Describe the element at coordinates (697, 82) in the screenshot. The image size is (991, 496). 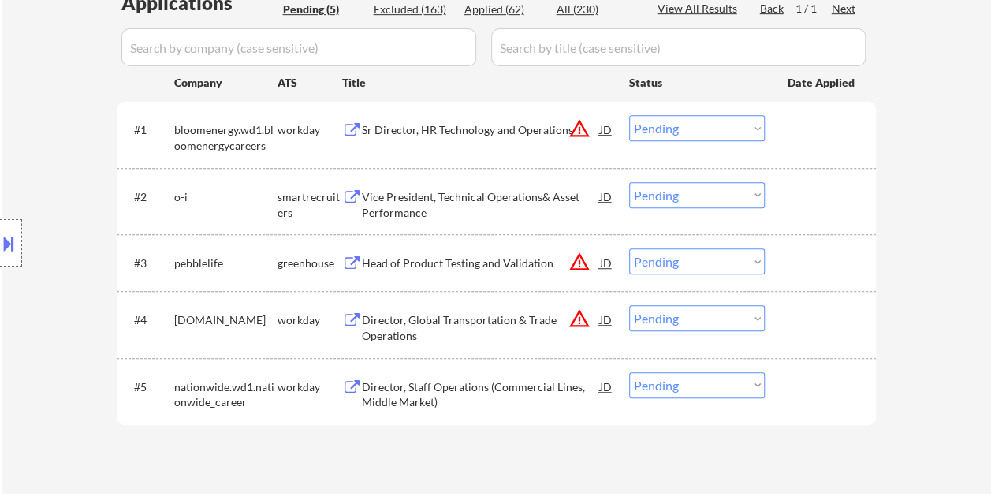
I see `div: Status` at that location.